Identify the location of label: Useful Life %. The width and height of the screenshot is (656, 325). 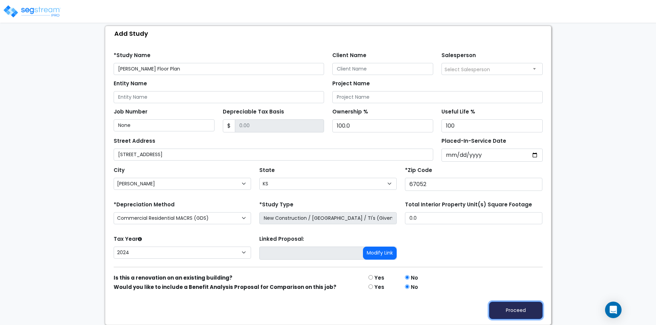
(458, 112).